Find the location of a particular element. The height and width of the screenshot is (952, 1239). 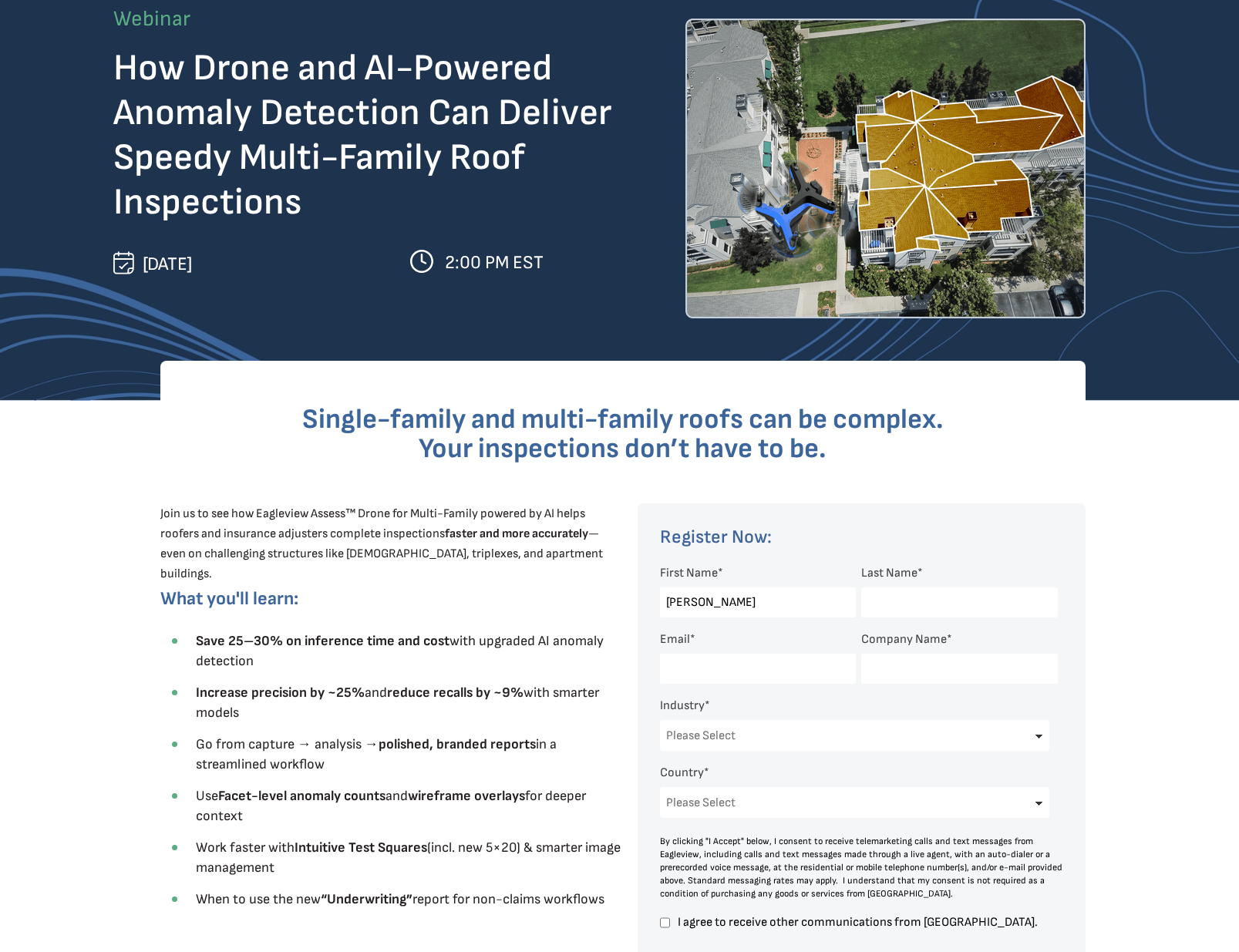

strong: reduce recalls by ~9% is located at coordinates (455, 693).